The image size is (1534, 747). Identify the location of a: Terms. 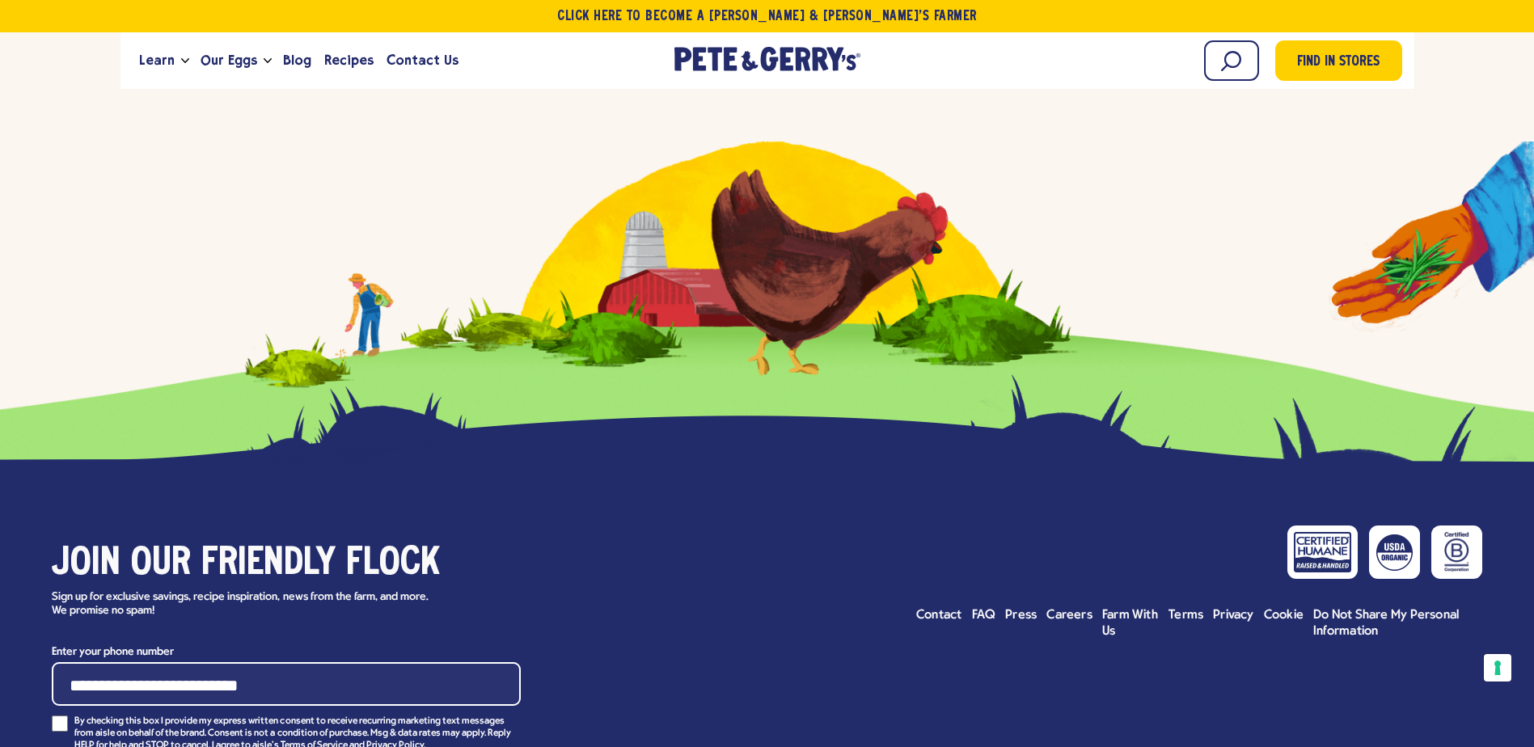
(1186, 616).